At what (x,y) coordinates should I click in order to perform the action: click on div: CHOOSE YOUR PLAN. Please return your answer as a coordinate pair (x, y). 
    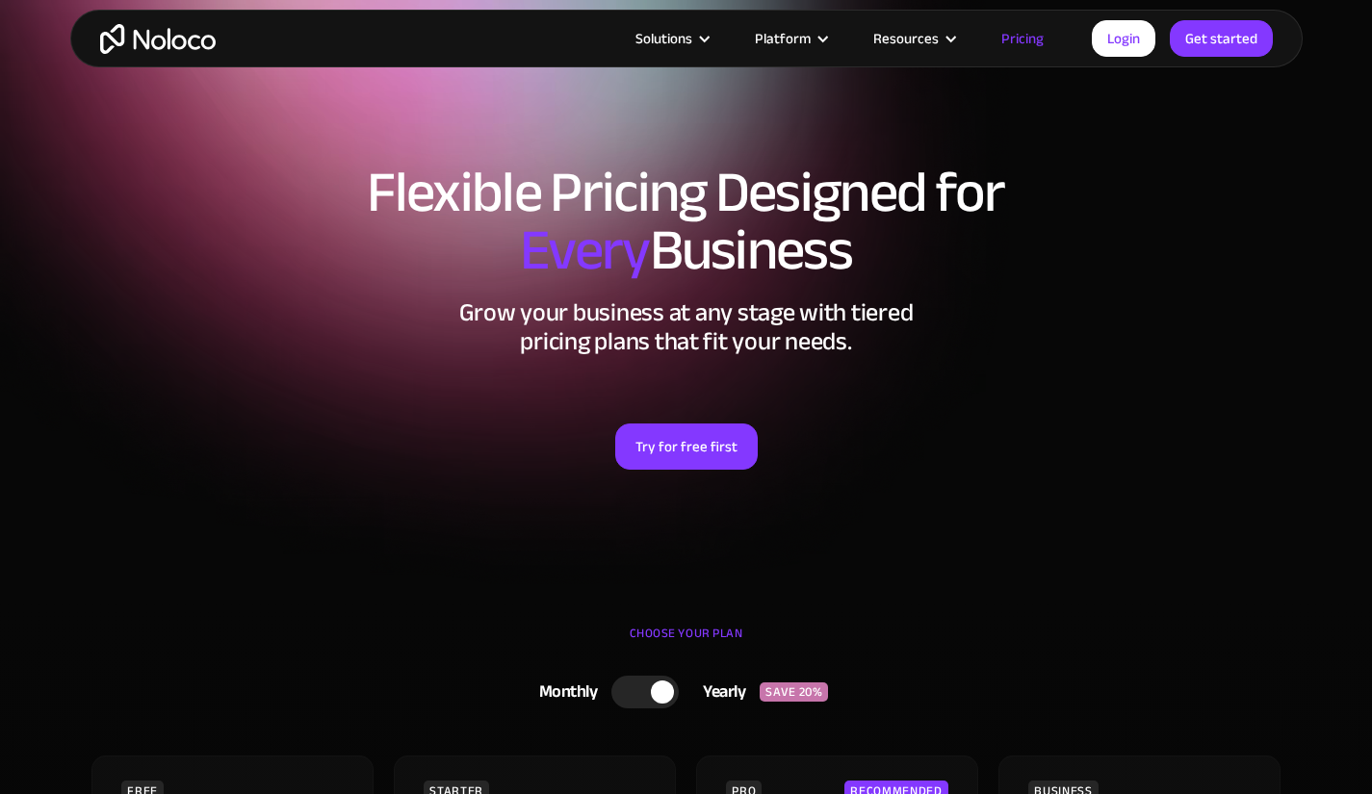
    Looking at the image, I should click on (686, 643).